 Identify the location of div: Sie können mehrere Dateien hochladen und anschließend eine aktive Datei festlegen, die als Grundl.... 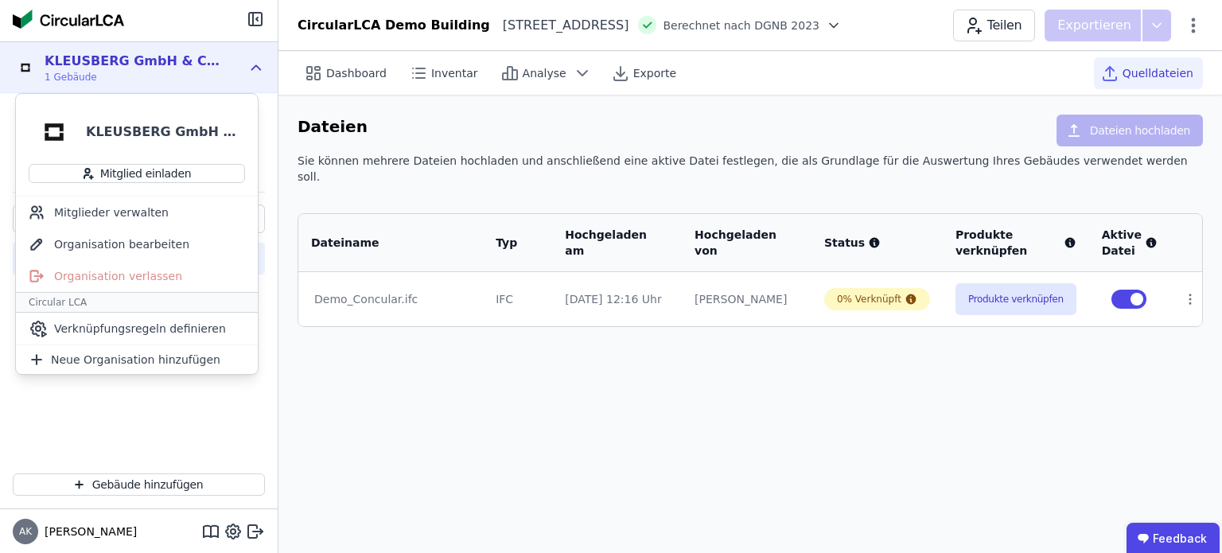
(750, 175).